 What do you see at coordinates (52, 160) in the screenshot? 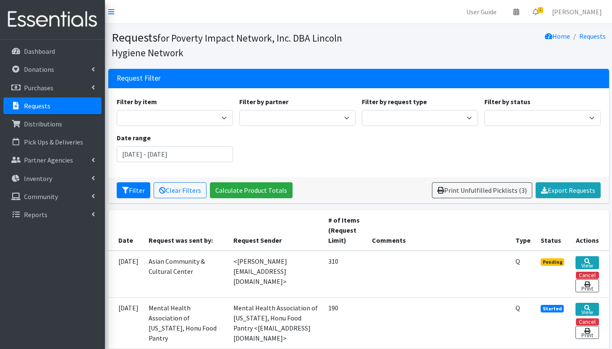
I see `a: Partner Agencies` at bounding box center [52, 160].